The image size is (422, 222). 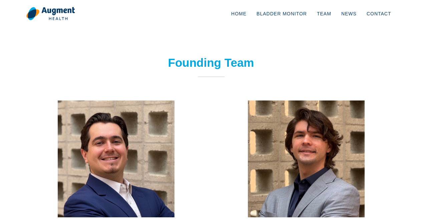 What do you see at coordinates (281, 14) in the screenshot?
I see `a: Bladder Monitor` at bounding box center [281, 14].